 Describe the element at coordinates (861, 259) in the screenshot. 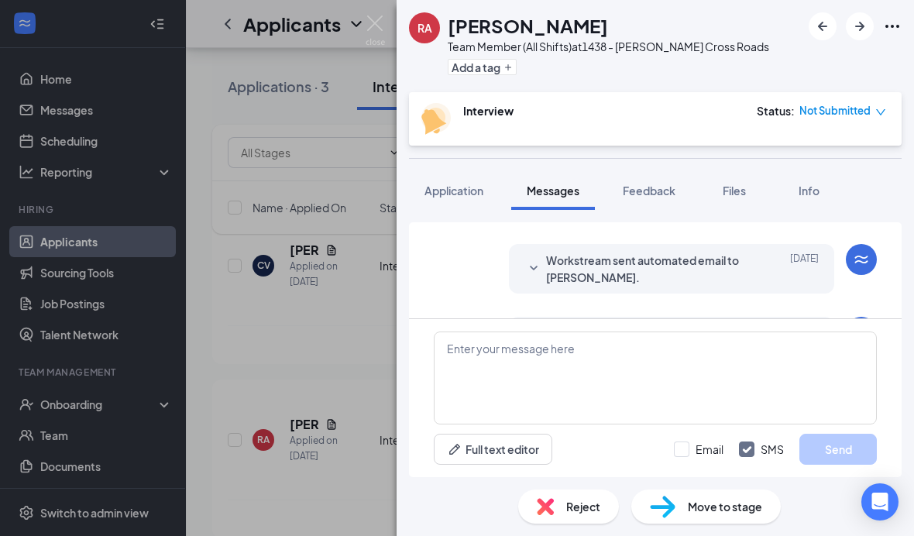

I see `svg: WorkstreamLogo` at that location.